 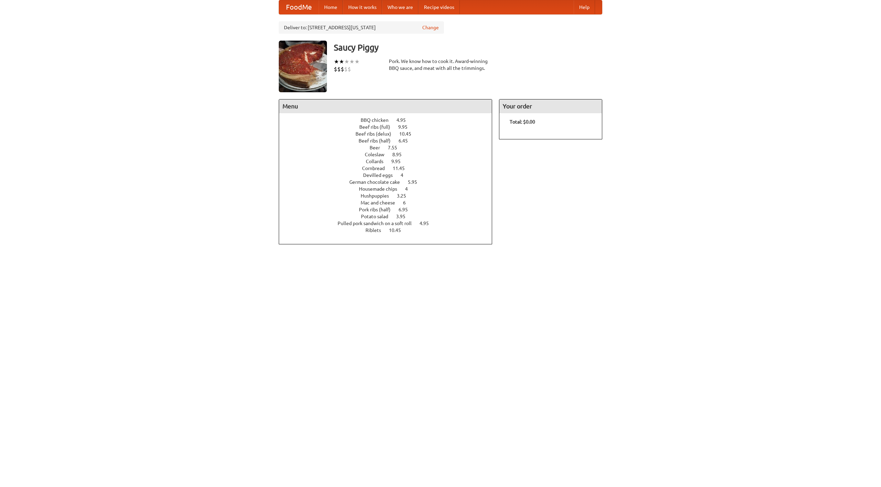 What do you see at coordinates (377, 134) in the screenshot?
I see `span: Beef ribs (delux)` at bounding box center [377, 134].